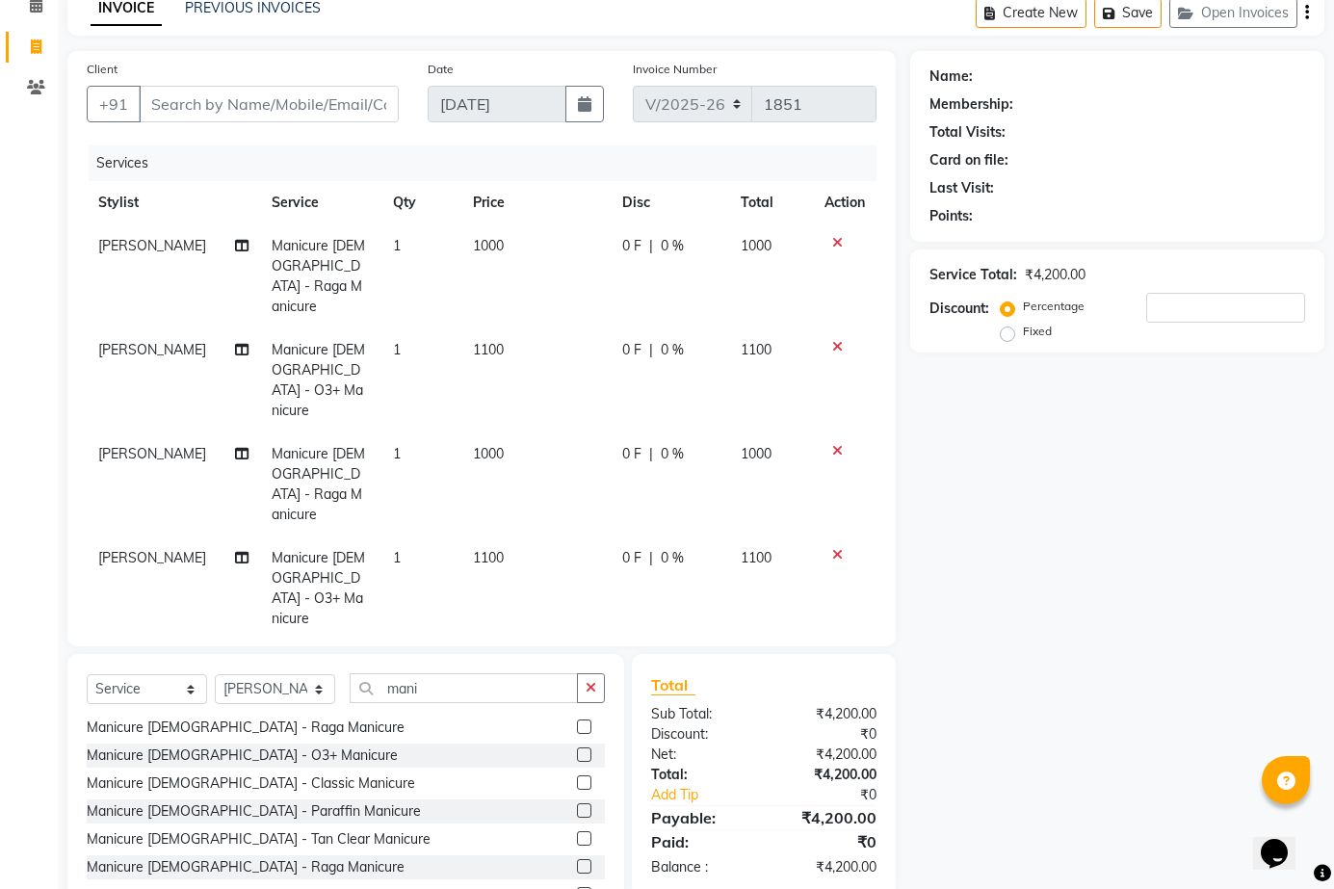 This screenshot has height=889, width=1334. I want to click on div: Payable:, so click(700, 818).